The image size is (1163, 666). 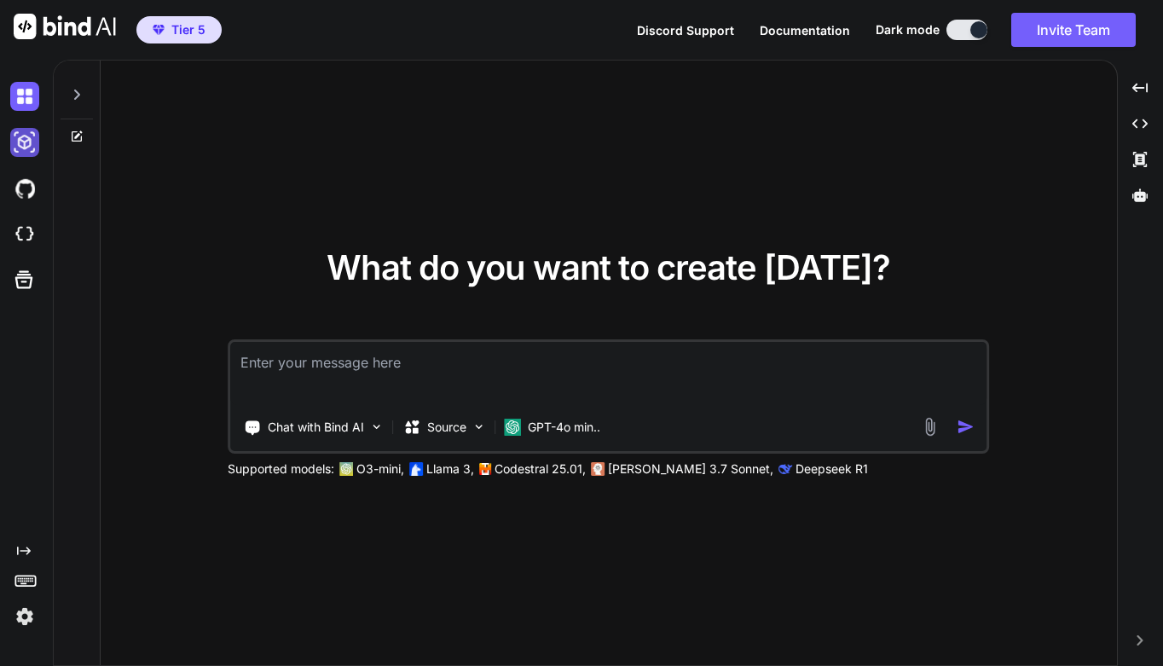 What do you see at coordinates (805, 30) in the screenshot?
I see `button: Documentation` at bounding box center [805, 30].